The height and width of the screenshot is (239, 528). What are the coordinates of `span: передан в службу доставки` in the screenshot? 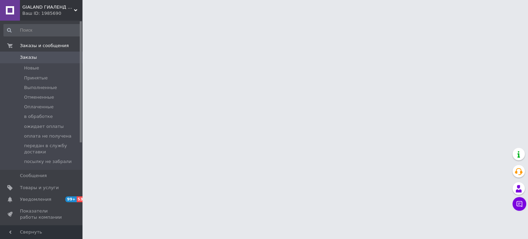 It's located at (52, 149).